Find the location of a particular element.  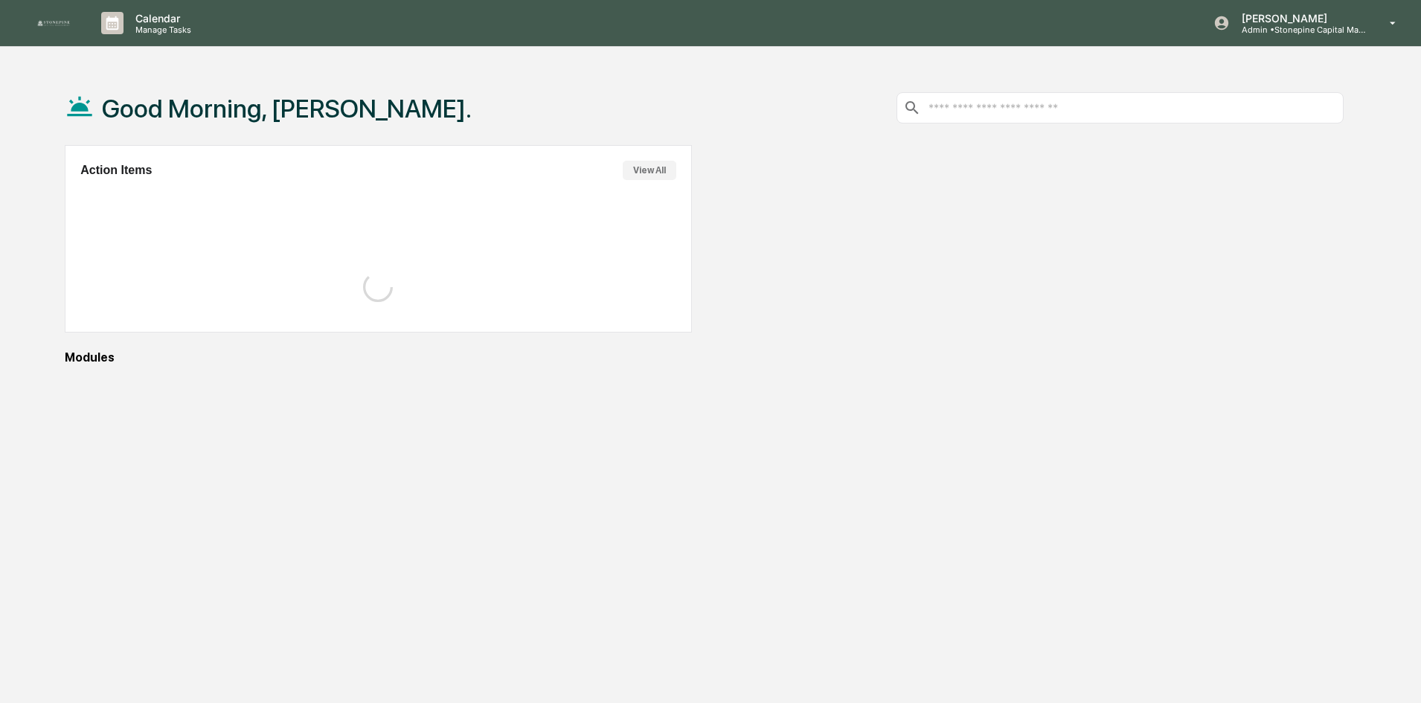

p: Calendar is located at coordinates (161, 18).